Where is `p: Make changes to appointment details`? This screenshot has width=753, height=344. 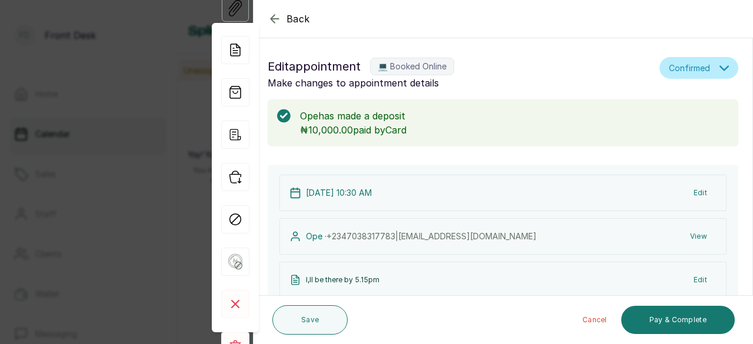 p: Make changes to appointment details is located at coordinates (461, 83).